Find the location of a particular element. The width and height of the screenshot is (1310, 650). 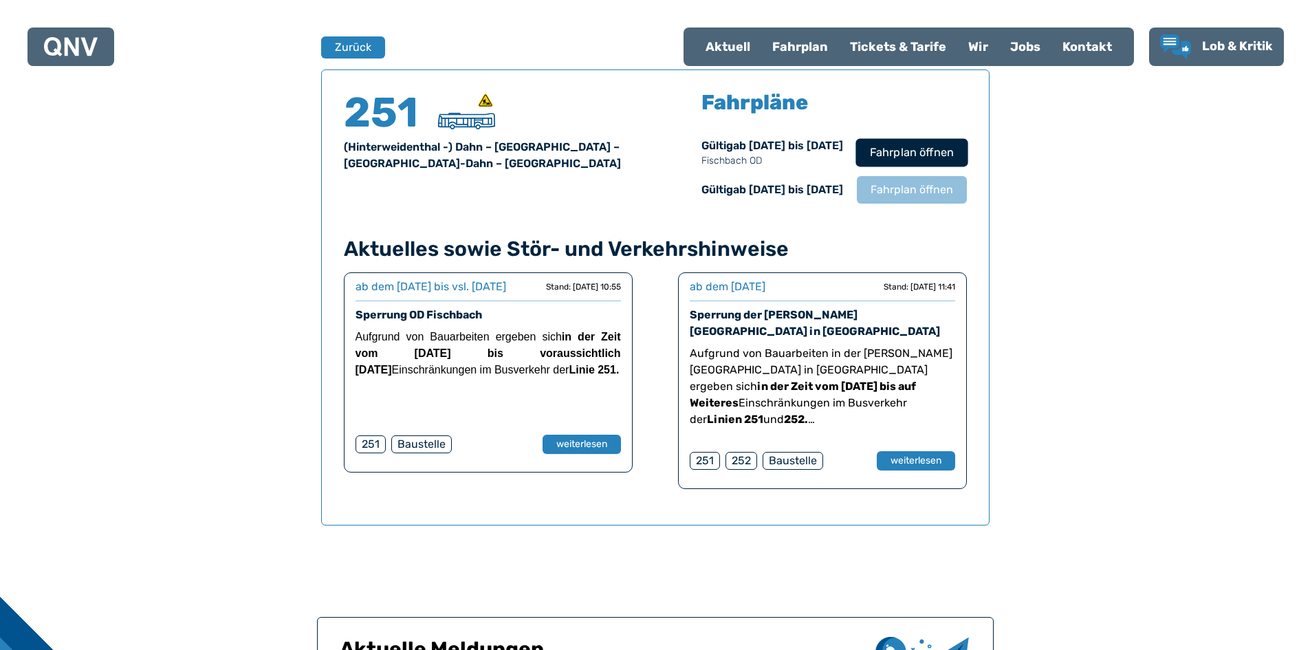

a: Wir is located at coordinates (978, 47).